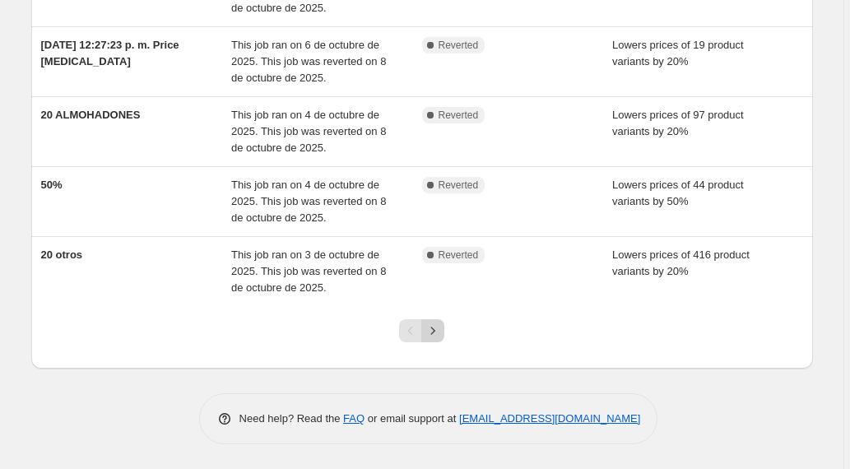 This screenshot has height=469, width=850. I want to click on span: Lowers prices of 97 product variants by 20%, so click(678, 123).